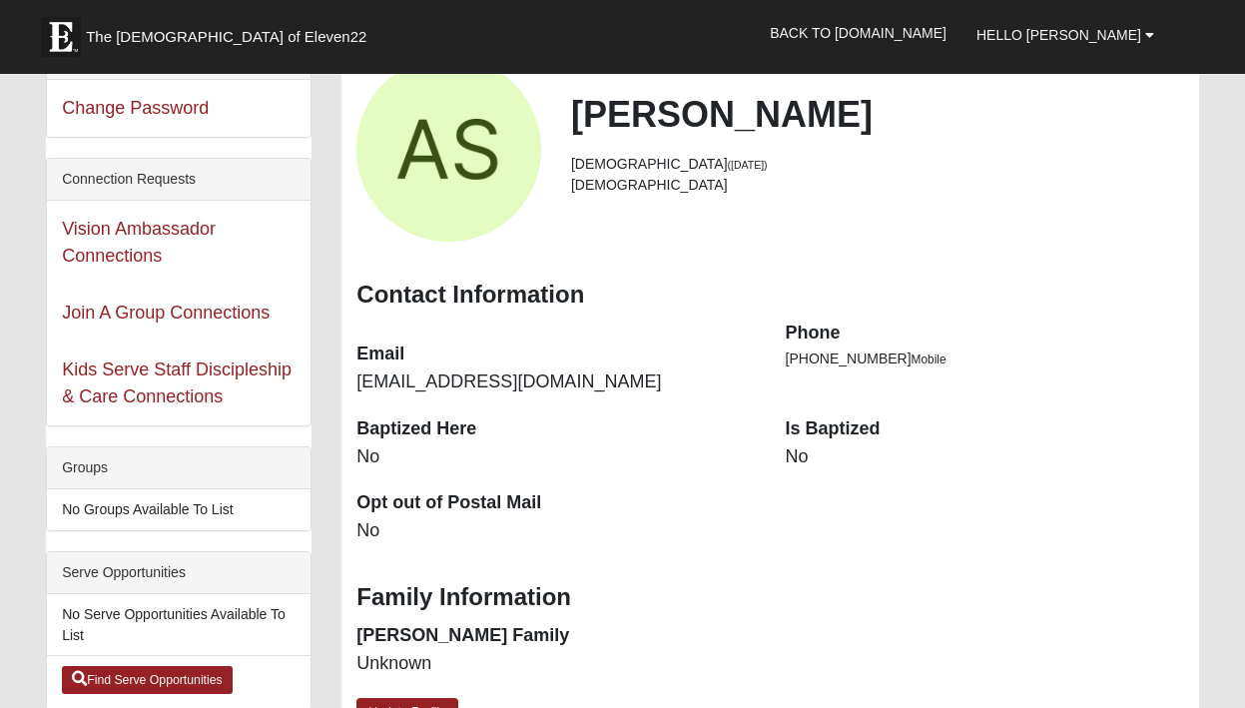 This screenshot has width=1245, height=708. Describe the element at coordinates (179, 468) in the screenshot. I see `div: Groups` at that location.